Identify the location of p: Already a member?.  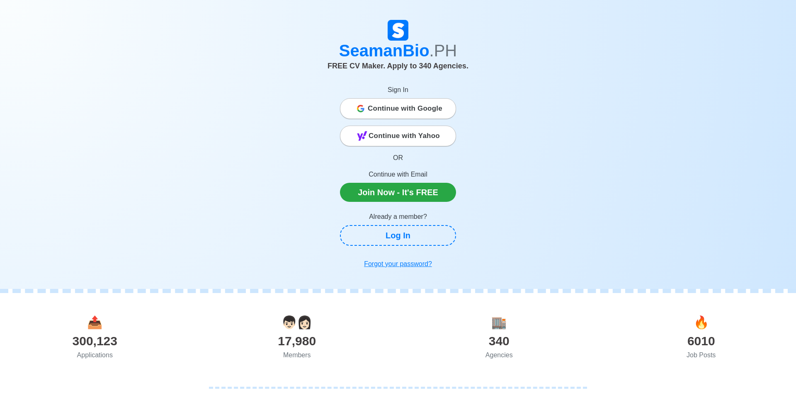
(398, 217).